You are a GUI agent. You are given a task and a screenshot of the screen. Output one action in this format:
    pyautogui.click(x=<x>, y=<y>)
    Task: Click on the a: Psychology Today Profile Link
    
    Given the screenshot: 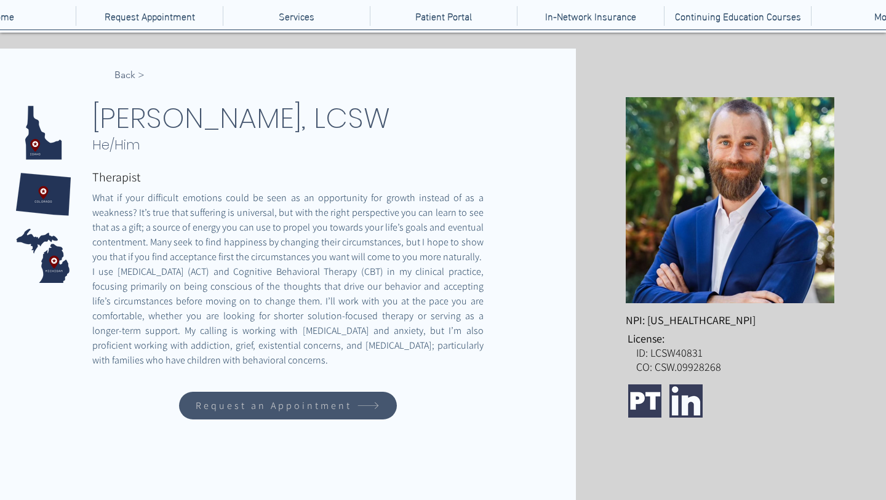 What is the action you would take?
    pyautogui.click(x=645, y=401)
    